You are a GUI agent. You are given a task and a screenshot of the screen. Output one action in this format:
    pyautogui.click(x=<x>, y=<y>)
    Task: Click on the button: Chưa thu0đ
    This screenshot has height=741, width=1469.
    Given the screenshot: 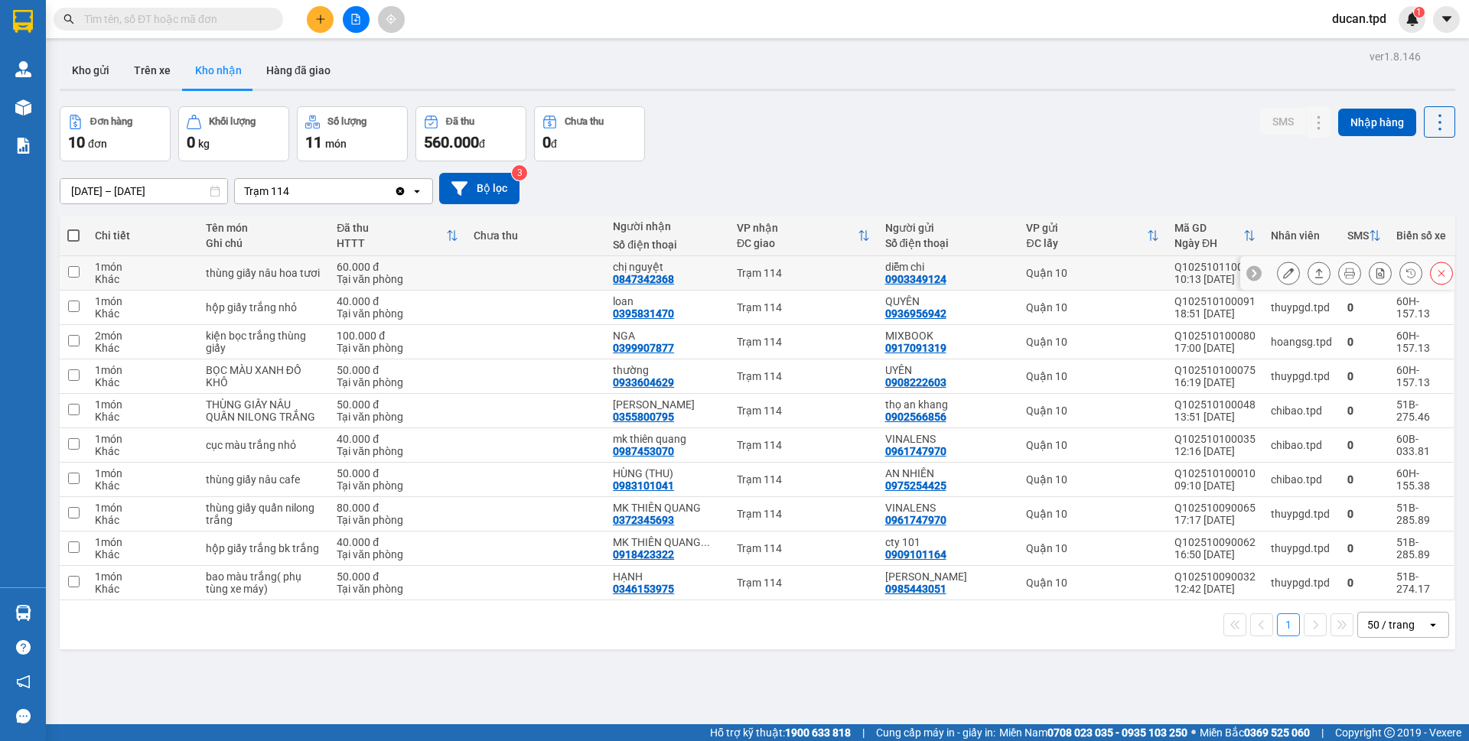 What is the action you would take?
    pyautogui.click(x=589, y=134)
    